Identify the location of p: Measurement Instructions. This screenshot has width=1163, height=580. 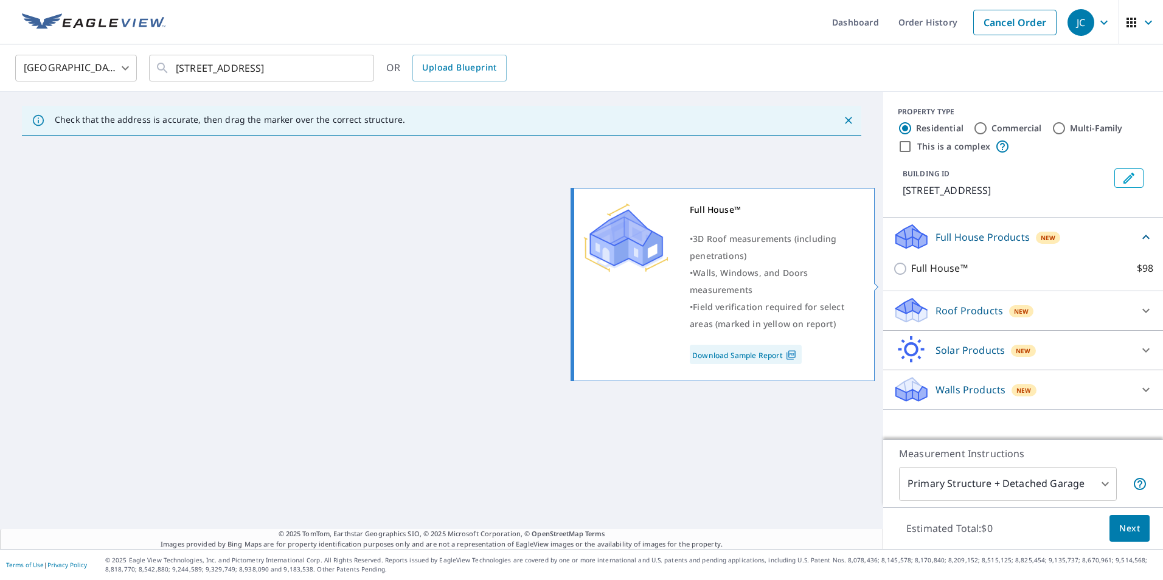
(1023, 454).